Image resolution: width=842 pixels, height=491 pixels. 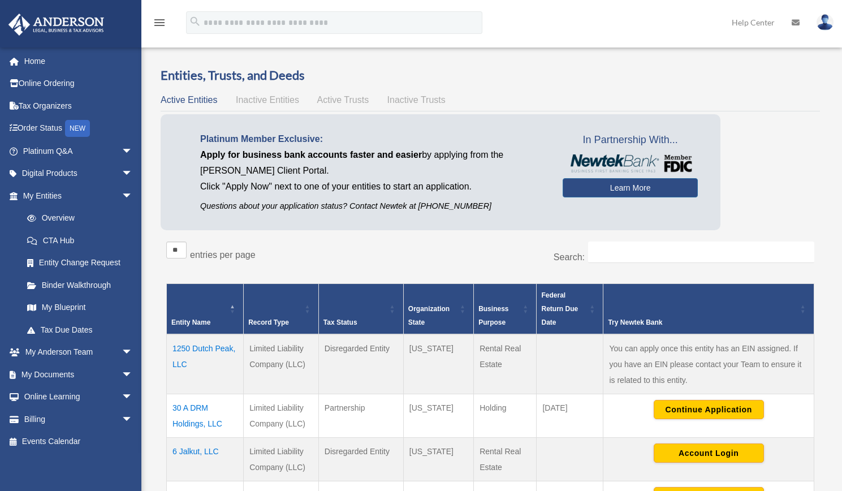 I want to click on button: Continue Application, so click(x=708, y=409).